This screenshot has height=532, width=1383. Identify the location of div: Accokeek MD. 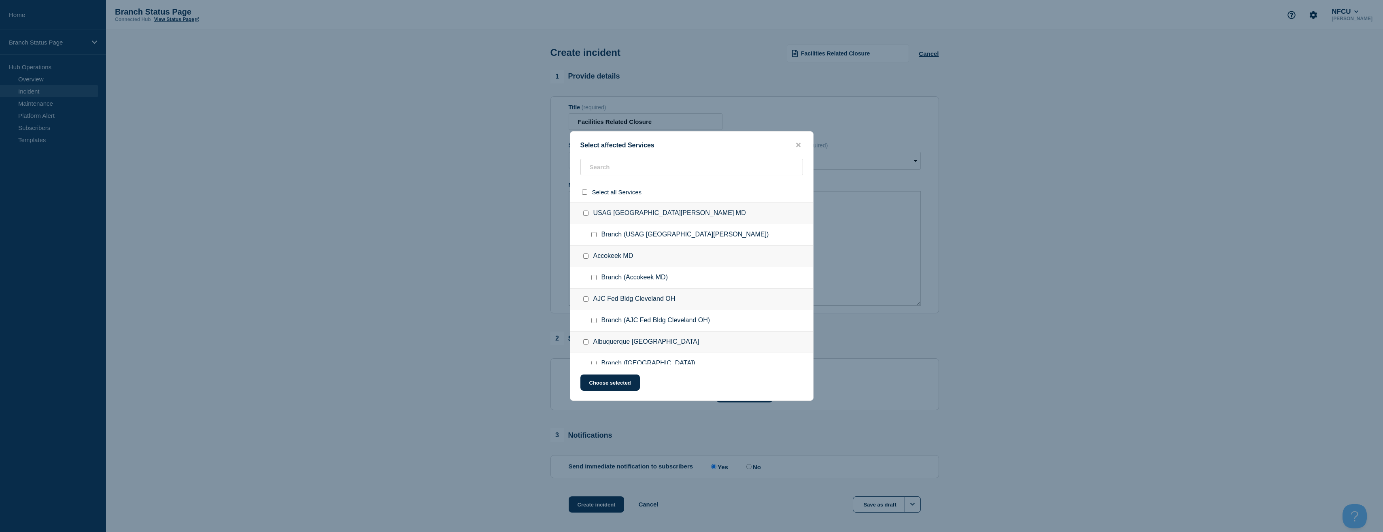
(692, 256).